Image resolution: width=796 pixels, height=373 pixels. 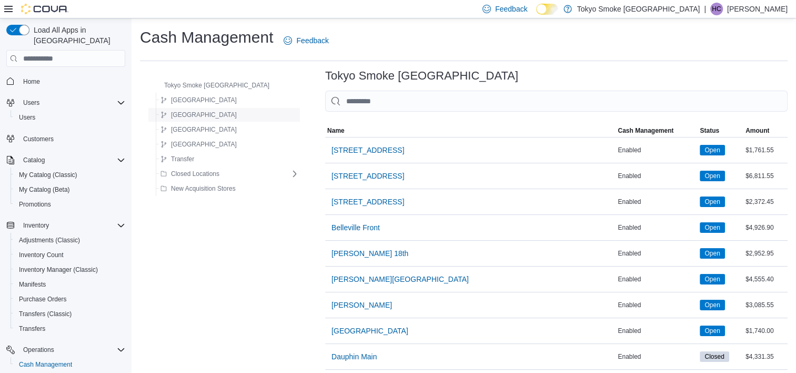 I want to click on span: Amount, so click(x=757, y=131).